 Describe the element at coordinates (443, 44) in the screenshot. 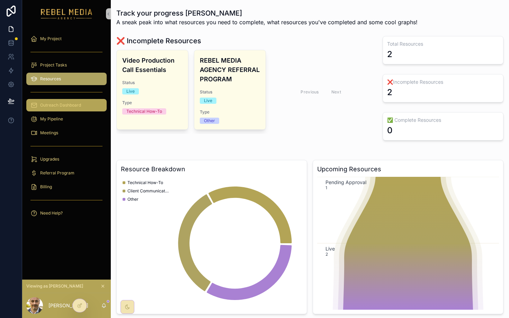

I see `h3: Total Resources` at that location.